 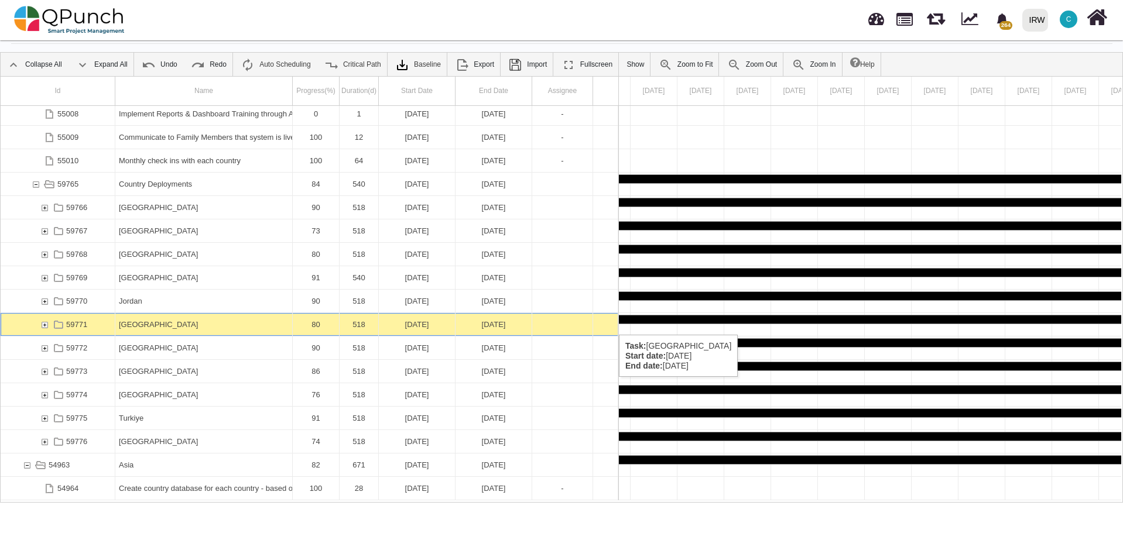 What do you see at coordinates (58, 231) in the screenshot?
I see `div: 59767` at bounding box center [58, 231].